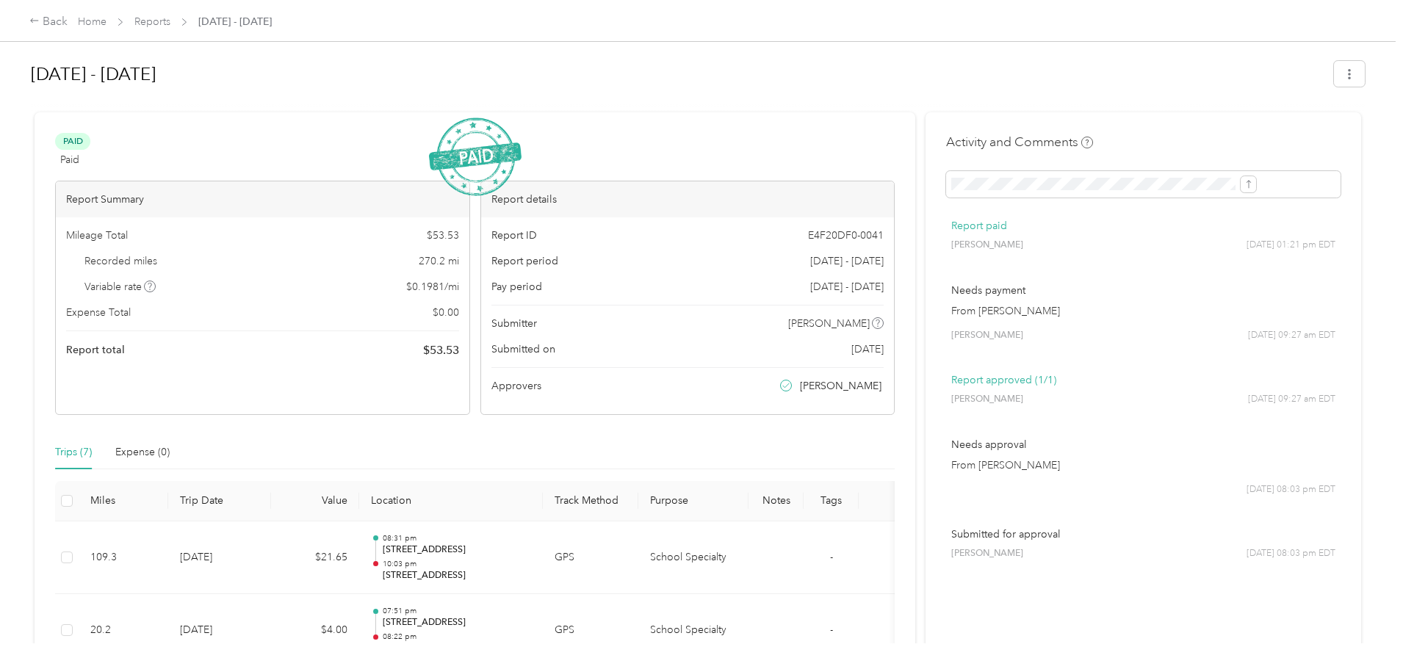  What do you see at coordinates (1020, 142) in the screenshot?
I see `h4: Activity and Comments` at bounding box center [1020, 142].